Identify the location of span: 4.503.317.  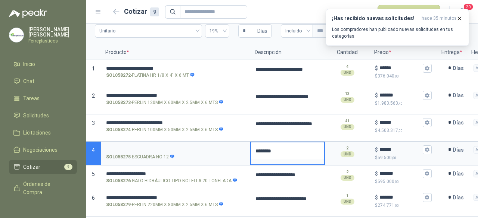
(390, 131).